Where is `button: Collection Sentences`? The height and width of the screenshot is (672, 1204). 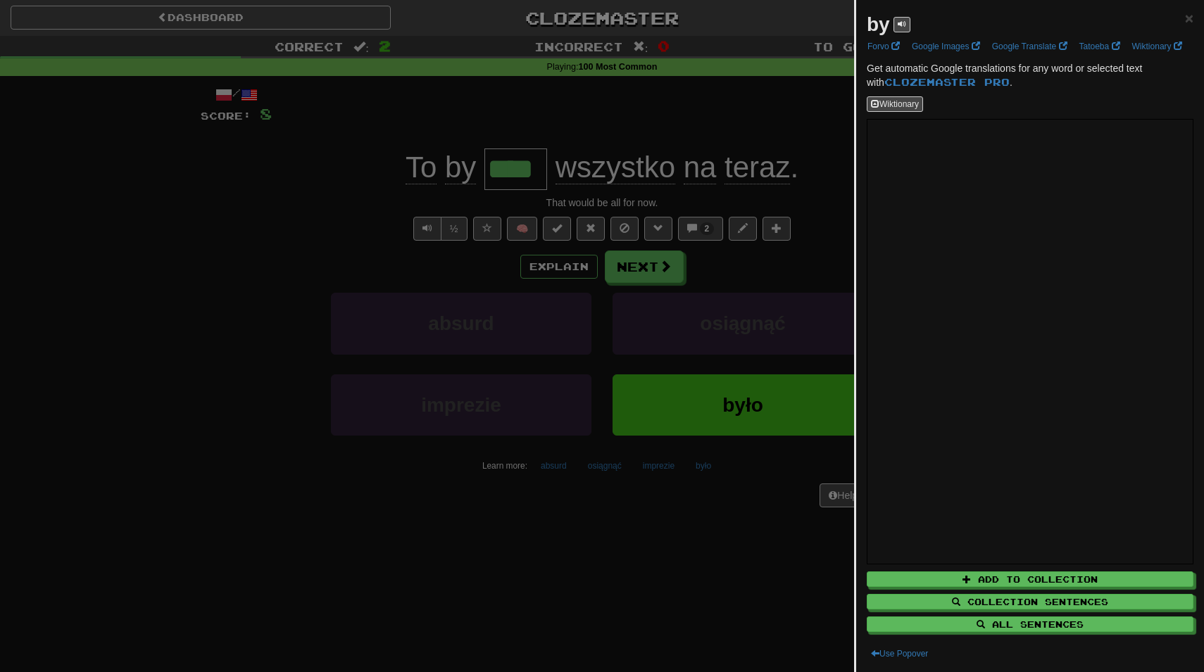 button: Collection Sentences is located at coordinates (1030, 602).